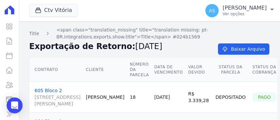  What do you see at coordinates (53, 10) in the screenshot?
I see `button: Ctv Vitória` at bounding box center [53, 10].